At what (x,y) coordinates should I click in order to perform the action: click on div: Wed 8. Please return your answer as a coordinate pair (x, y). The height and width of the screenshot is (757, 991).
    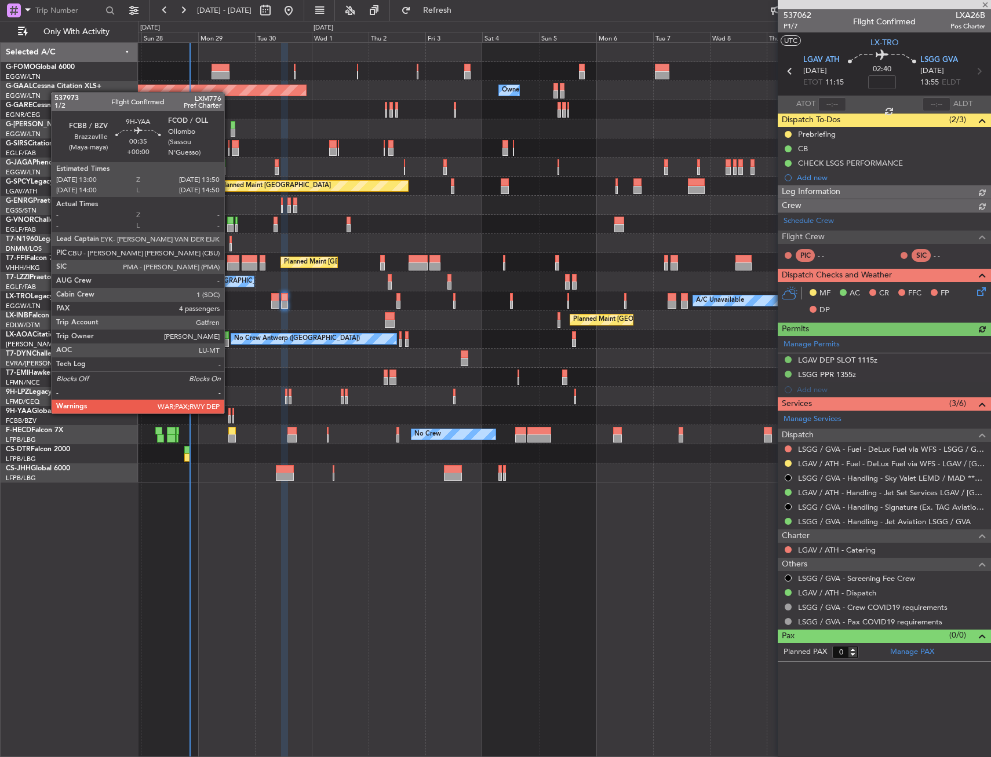
    Looking at the image, I should click on (738, 37).